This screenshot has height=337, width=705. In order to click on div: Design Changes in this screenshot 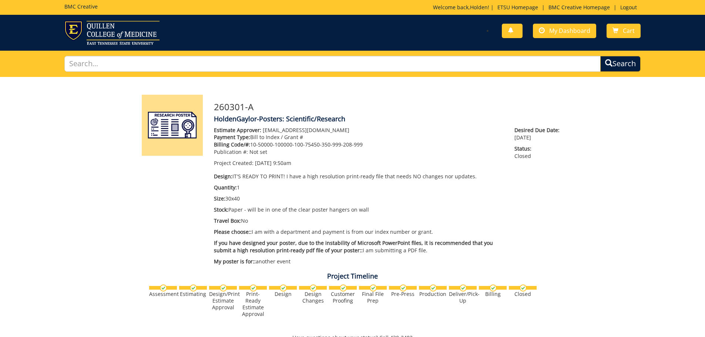, I will do `click(313, 297)`.